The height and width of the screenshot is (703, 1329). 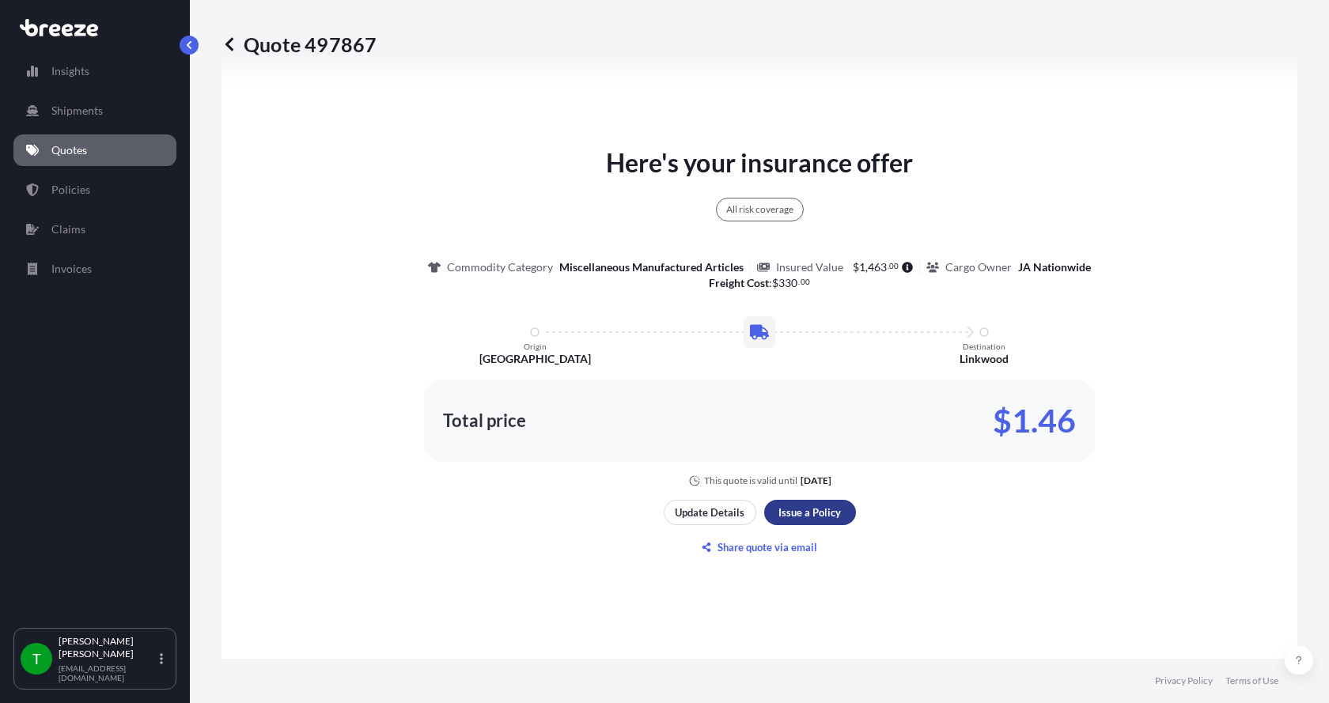 What do you see at coordinates (739, 282) in the screenshot?
I see `b: Freight Cost` at bounding box center [739, 282].